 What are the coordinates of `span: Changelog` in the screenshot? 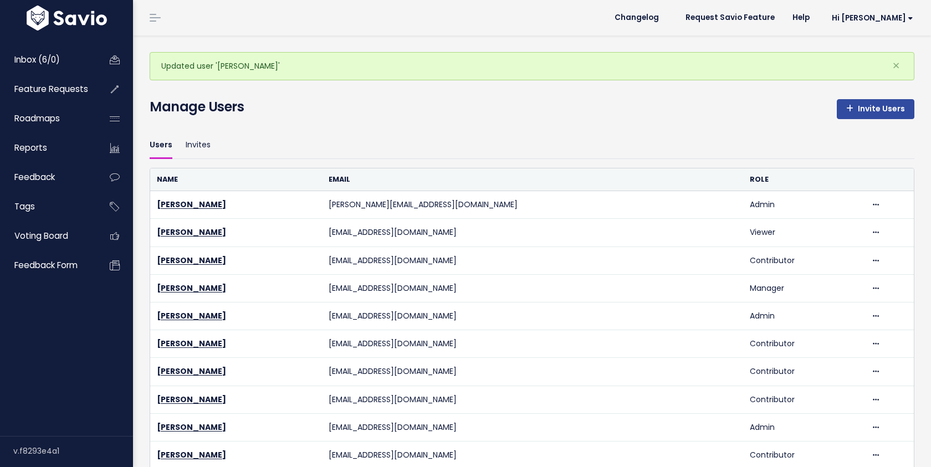 It's located at (637, 18).